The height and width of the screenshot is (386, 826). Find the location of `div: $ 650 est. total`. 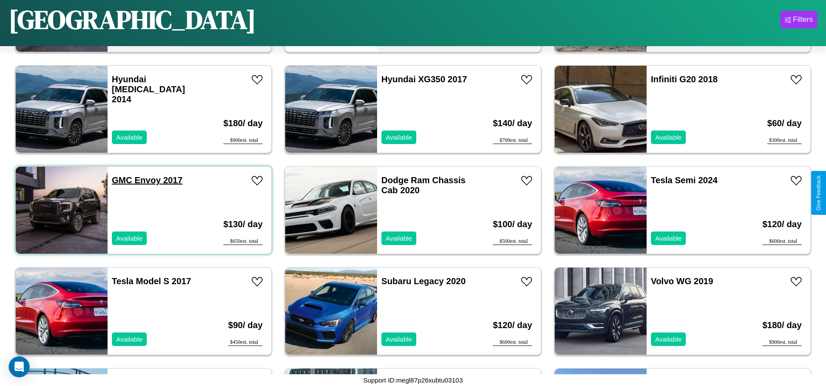

div: $ 650 est. total is located at coordinates (243, 242).